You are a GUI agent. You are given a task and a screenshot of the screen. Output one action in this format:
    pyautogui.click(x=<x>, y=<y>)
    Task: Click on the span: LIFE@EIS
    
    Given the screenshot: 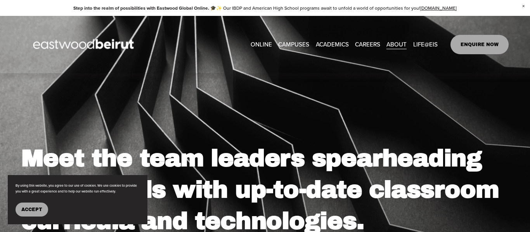 What is the action you would take?
    pyautogui.click(x=425, y=45)
    